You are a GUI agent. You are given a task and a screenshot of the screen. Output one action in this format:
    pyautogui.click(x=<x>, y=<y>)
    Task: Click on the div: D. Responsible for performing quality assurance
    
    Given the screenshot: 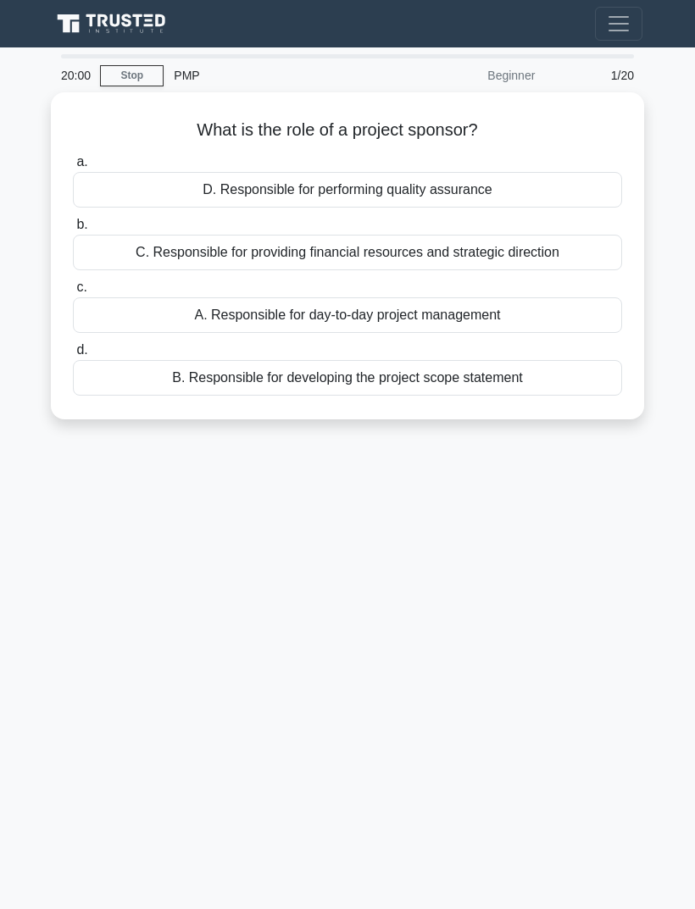 What is the action you would take?
    pyautogui.click(x=348, y=190)
    